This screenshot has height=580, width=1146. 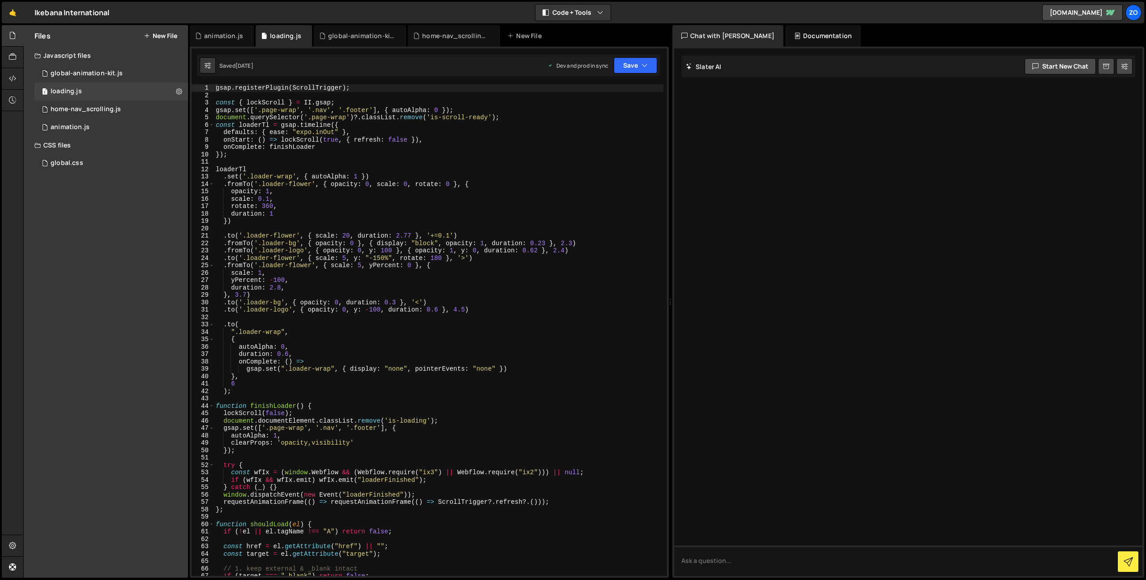 I want to click on div: 12, so click(x=203, y=169).